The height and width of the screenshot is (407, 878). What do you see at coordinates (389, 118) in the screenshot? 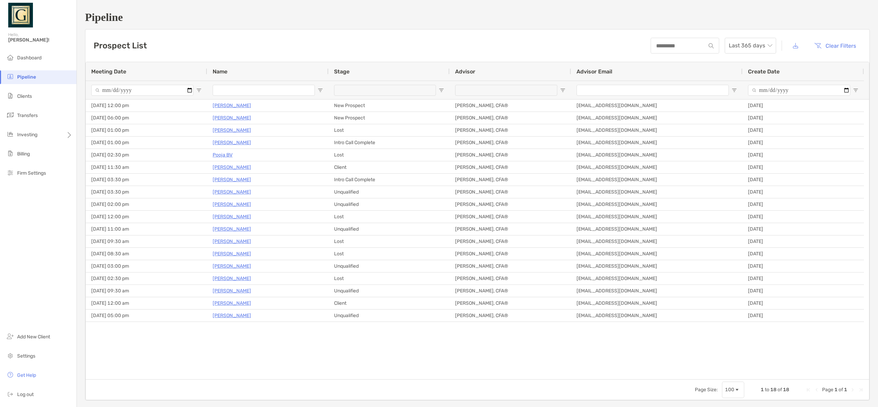
I see `div: New Prospect` at bounding box center [389, 118].